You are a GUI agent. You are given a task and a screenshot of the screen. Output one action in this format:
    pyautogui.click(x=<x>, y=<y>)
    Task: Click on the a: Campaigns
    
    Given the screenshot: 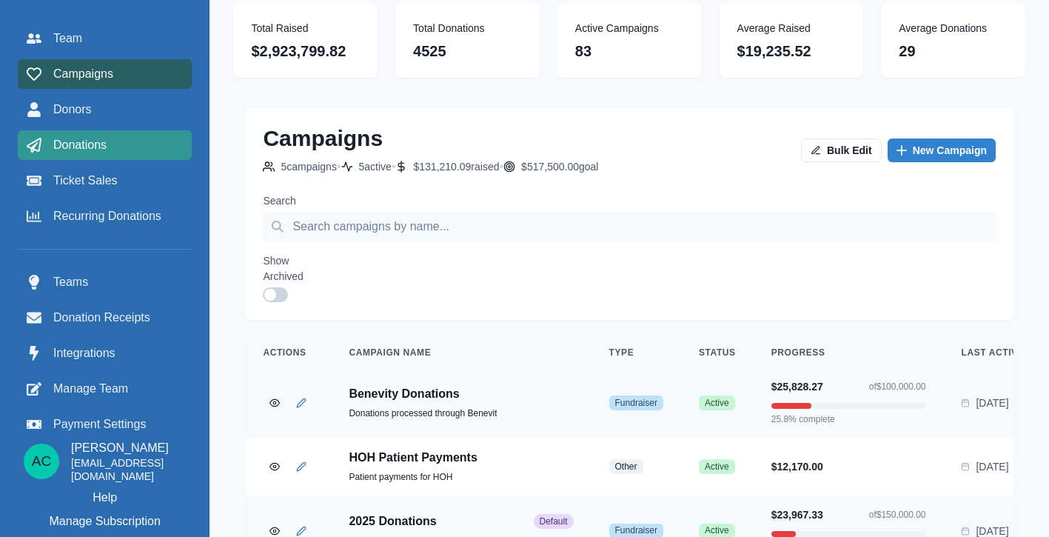 What is the action you would take?
    pyautogui.click(x=104, y=74)
    